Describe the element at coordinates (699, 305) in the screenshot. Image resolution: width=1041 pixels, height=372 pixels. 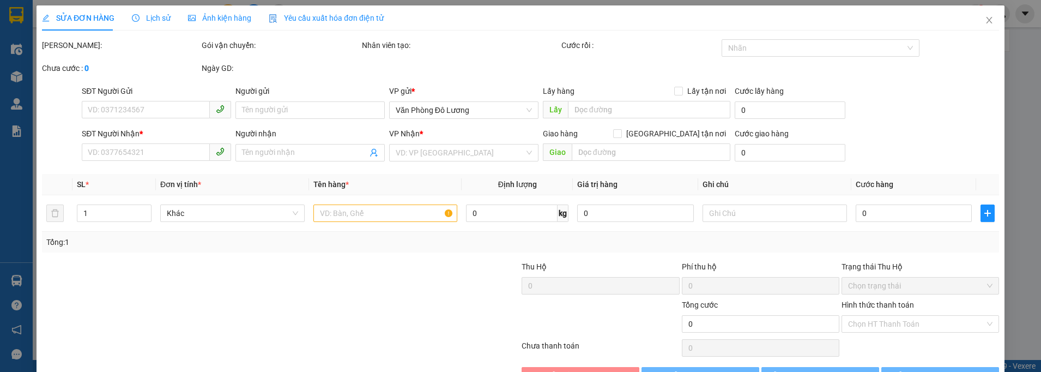
I see `span: Tổng cước` at that location.